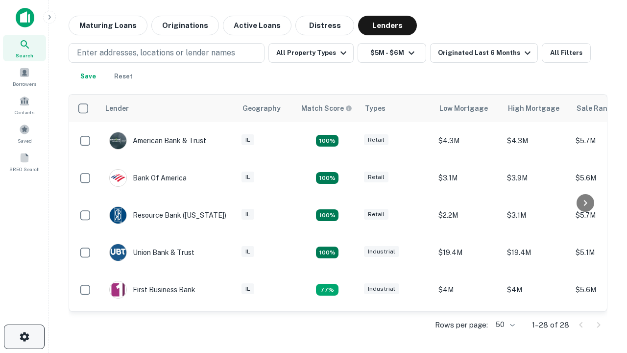  Describe the element at coordinates (262, 108) in the screenshot. I see `div: Geography` at that location.